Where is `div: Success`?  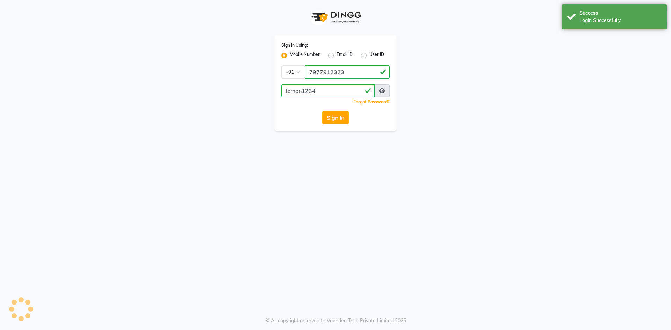 div: Success is located at coordinates (620, 13).